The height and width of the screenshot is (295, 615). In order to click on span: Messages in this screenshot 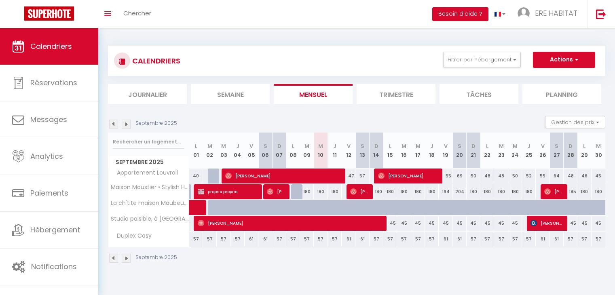, I will do `click(48, 119)`.